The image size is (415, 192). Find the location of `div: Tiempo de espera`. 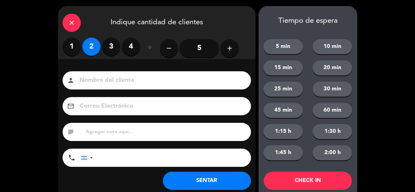

div: Tiempo de espera is located at coordinates (308, 21).